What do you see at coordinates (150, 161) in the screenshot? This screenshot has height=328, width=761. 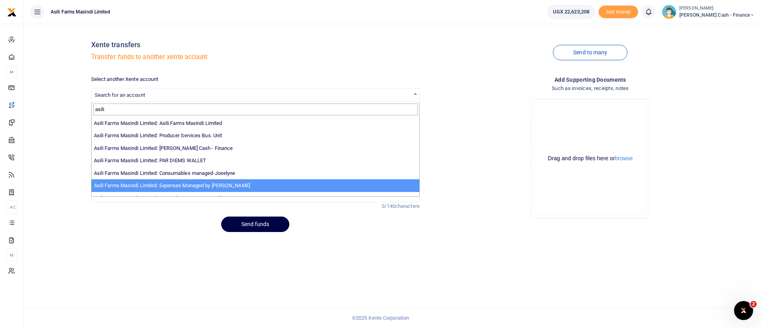 I see `label: Asili Farms Masindi Limited: PAR DIEMS WALLET` at bounding box center [150, 161].